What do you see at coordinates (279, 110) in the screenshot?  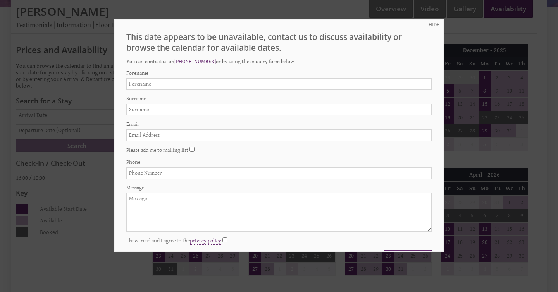 I see `input: Surname` at bounding box center [279, 110].